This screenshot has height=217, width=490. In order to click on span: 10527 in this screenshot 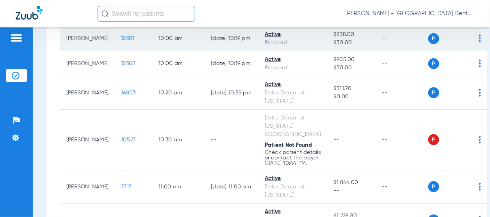, I will do `click(128, 140)`.